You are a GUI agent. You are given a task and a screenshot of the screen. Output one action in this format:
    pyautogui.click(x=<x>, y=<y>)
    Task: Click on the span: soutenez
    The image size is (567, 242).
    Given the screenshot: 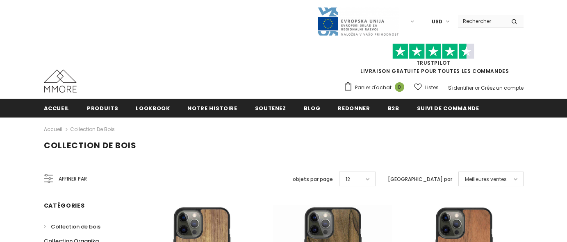 What is the action you would take?
    pyautogui.click(x=271, y=108)
    